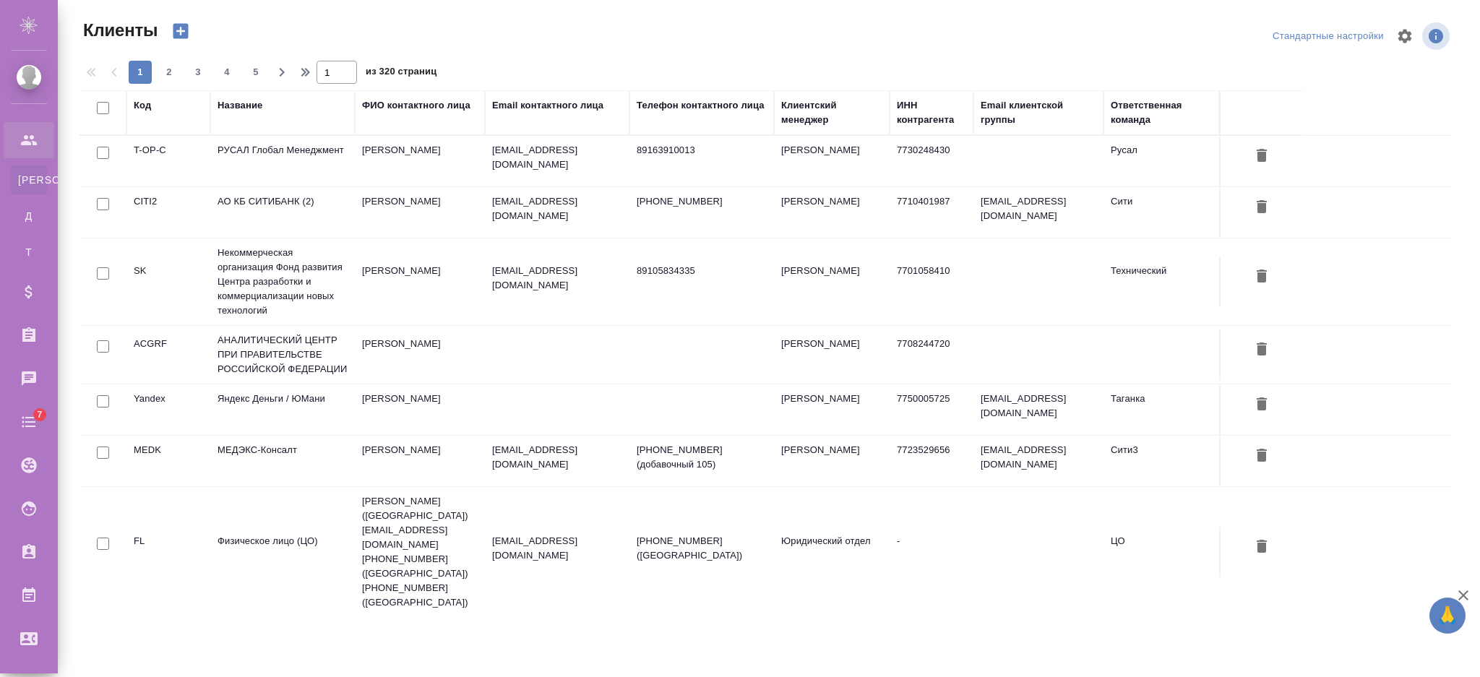 The image size is (1480, 677). Describe the element at coordinates (181, 31) in the screenshot. I see `button: Создать` at that location.